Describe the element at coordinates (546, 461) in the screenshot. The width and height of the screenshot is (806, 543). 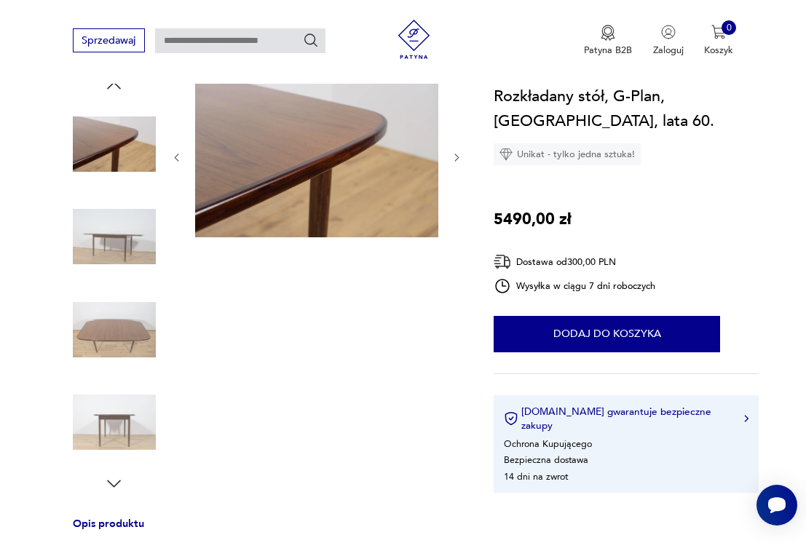
I see `li: Bezpieczna dostawa` at that location.